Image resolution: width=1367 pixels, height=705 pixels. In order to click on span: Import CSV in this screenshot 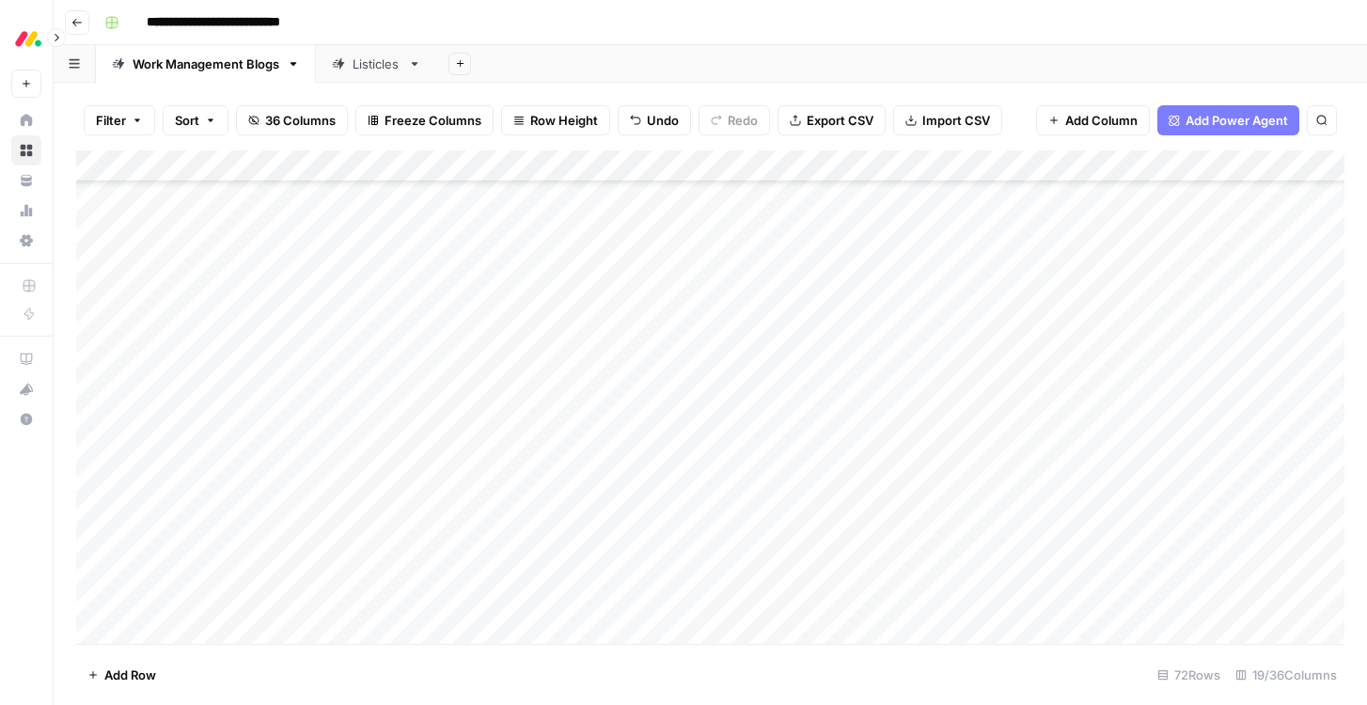, I will do `click(956, 120)`.